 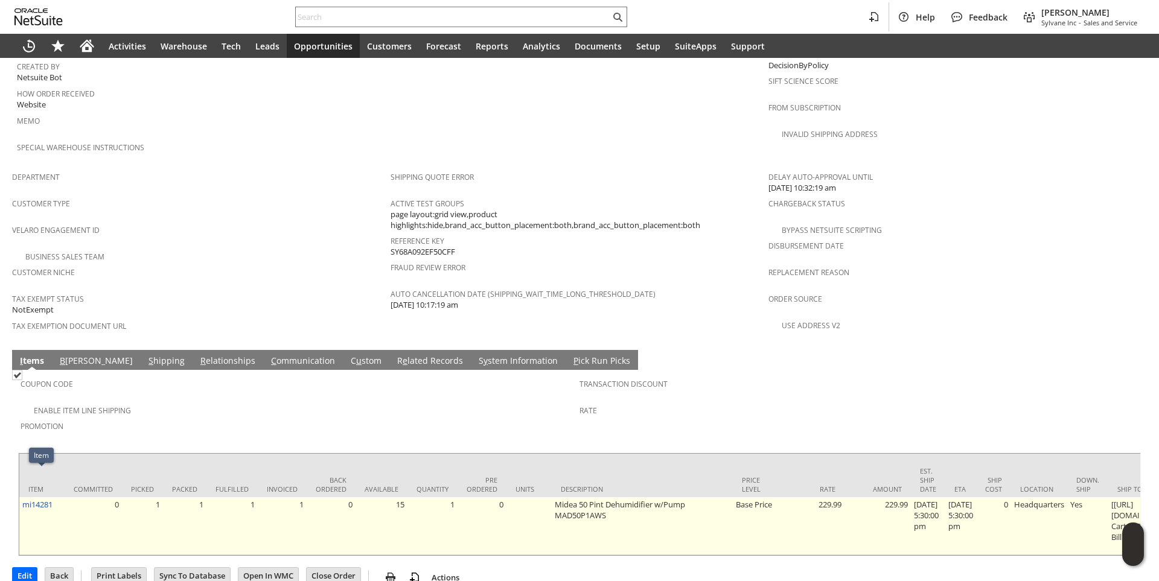 What do you see at coordinates (38, 66) in the screenshot?
I see `a: Created By` at bounding box center [38, 66].